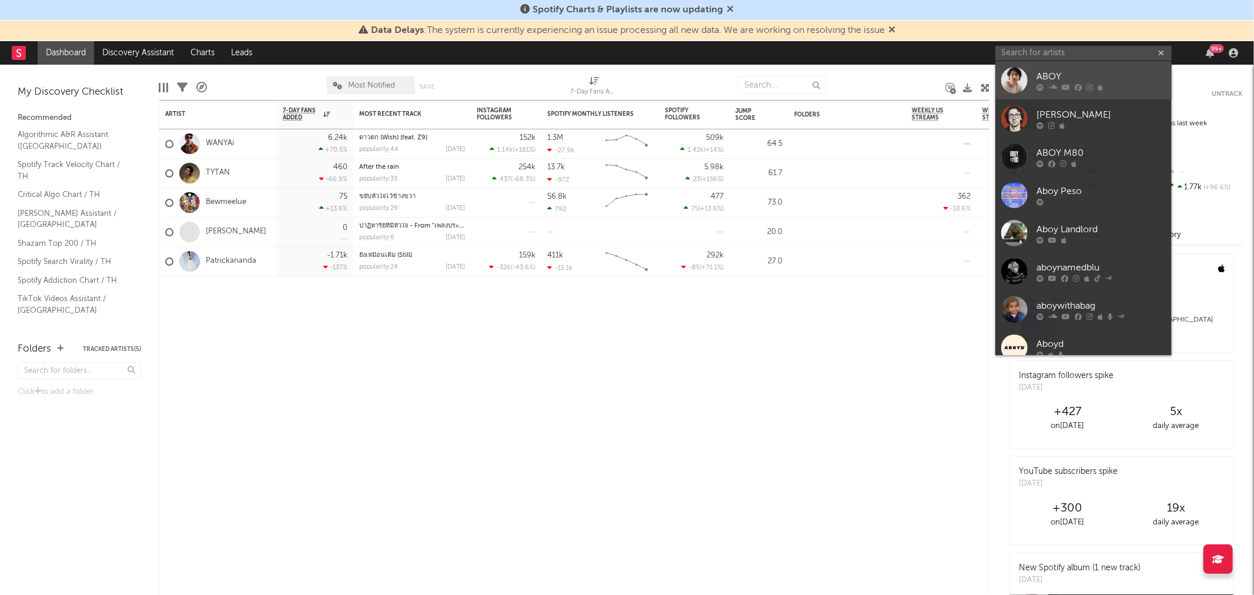 The width and height of the screenshot is (1254, 595). Describe the element at coordinates (112, 349) in the screenshot. I see `button: Tracked Artists(5)` at that location.